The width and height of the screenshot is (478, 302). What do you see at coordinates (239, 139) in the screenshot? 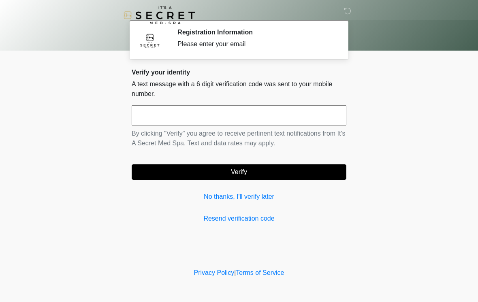
I see `p: By clicking "Verify" you agree to receive pertinent text notifications from It's A Secret Med Spa...` at bounding box center [239, 139].